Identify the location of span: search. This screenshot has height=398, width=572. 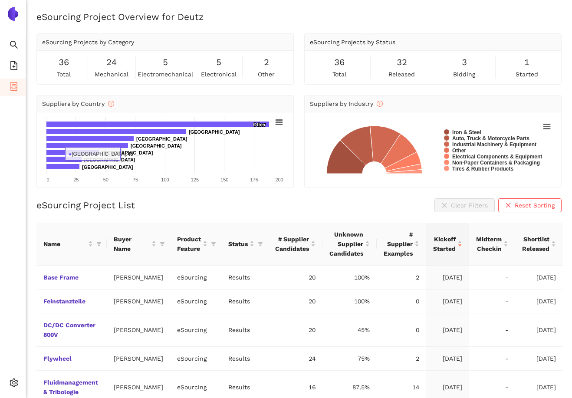
(14, 46).